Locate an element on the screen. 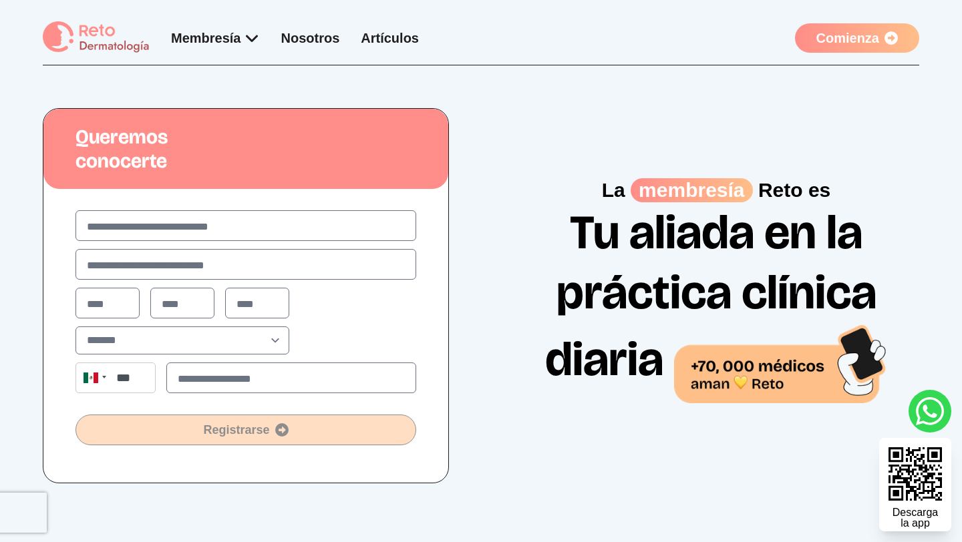 The height and width of the screenshot is (542, 962). span: membresía is located at coordinates (691, 190).